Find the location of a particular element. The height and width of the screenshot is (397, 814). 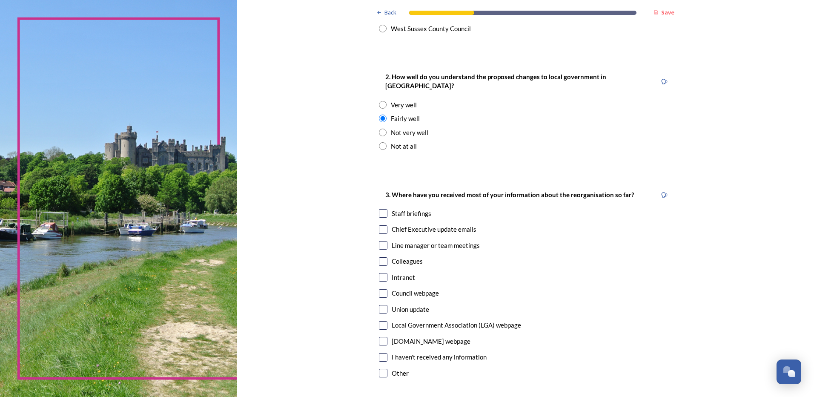

button: Open Chat is located at coordinates (789, 371).